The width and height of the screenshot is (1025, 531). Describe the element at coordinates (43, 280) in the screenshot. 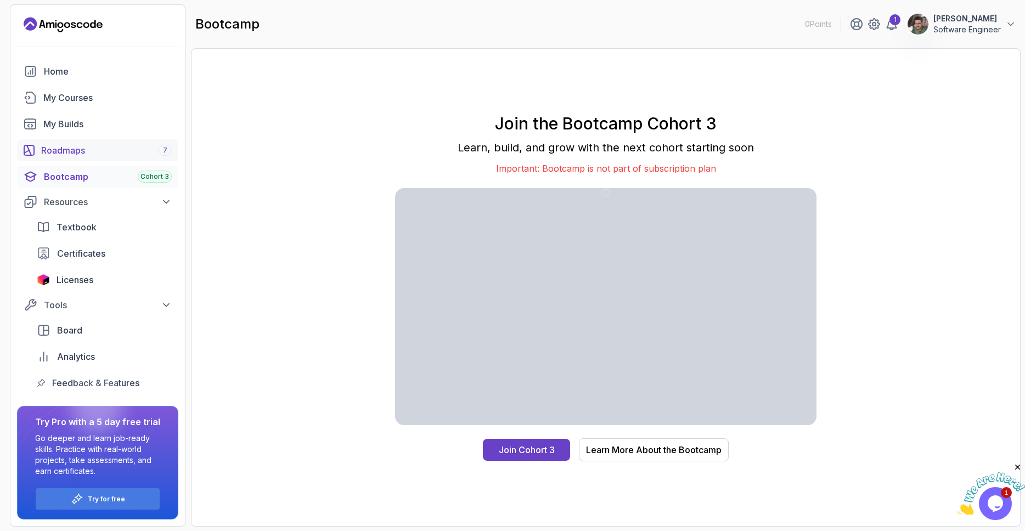

I see `img: jetbrains icon` at that location.